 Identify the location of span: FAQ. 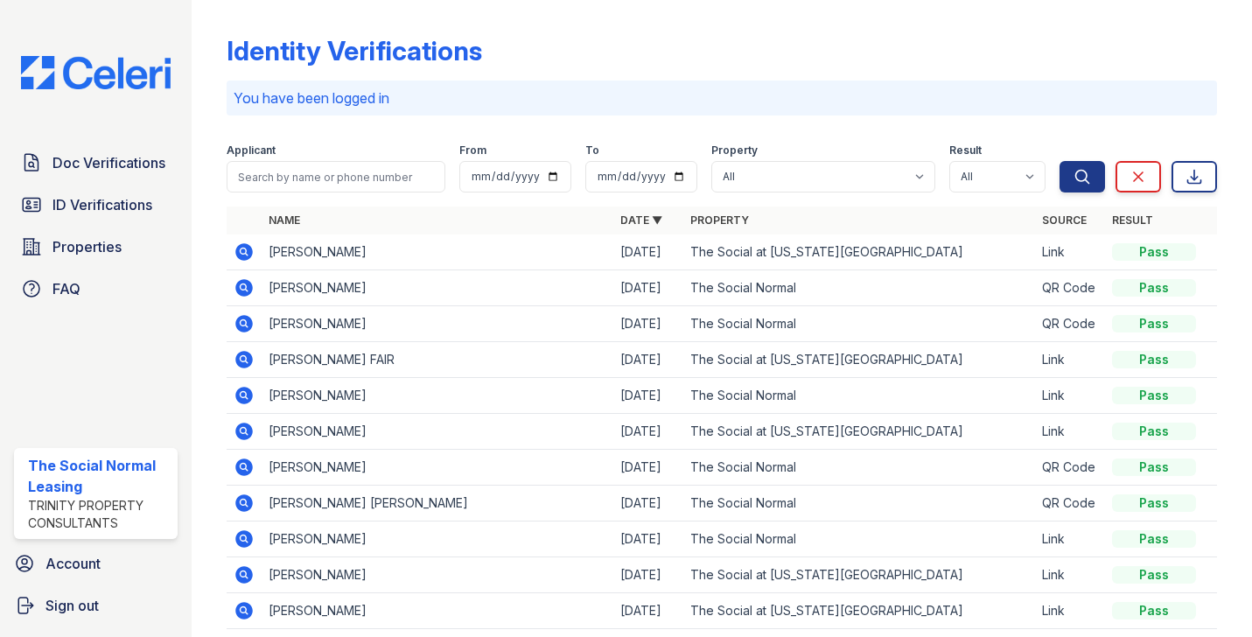
(66, 289).